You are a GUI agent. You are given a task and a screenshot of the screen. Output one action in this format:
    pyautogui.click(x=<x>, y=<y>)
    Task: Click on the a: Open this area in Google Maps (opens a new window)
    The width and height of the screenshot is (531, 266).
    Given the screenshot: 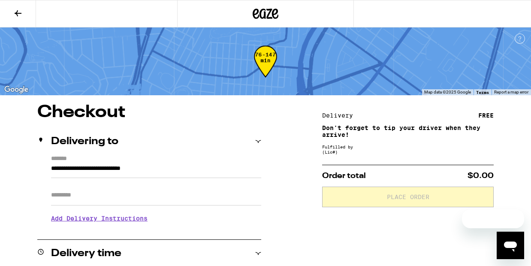 What is the action you would take?
    pyautogui.click(x=16, y=90)
    